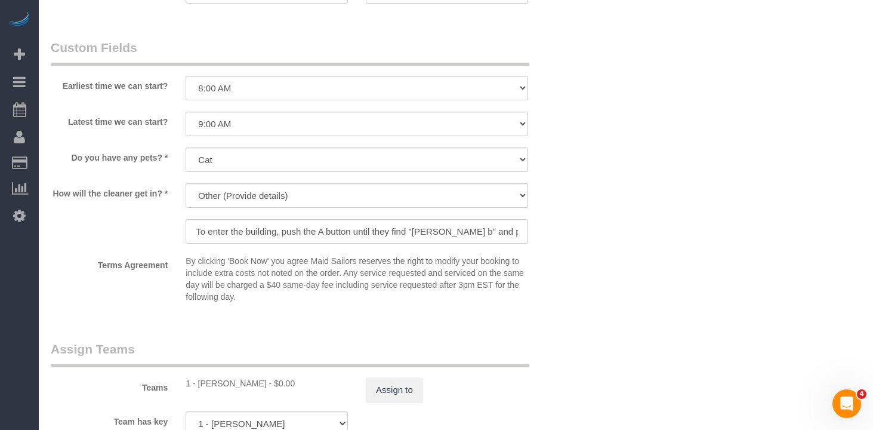  Describe the element at coordinates (109, 385) in the screenshot. I see `label: Teams` at that location.